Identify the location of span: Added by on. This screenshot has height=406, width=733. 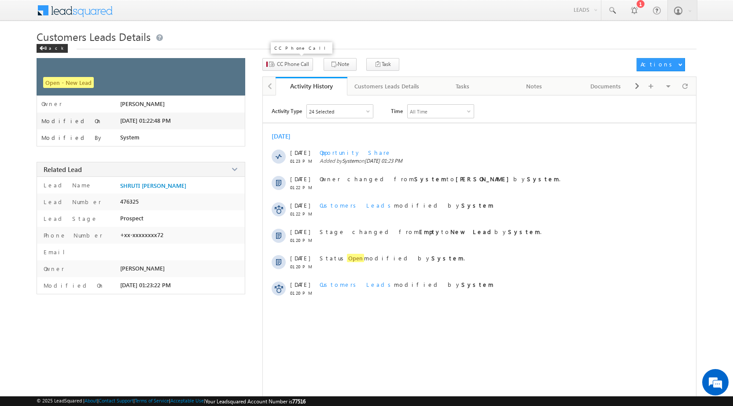
(489, 161).